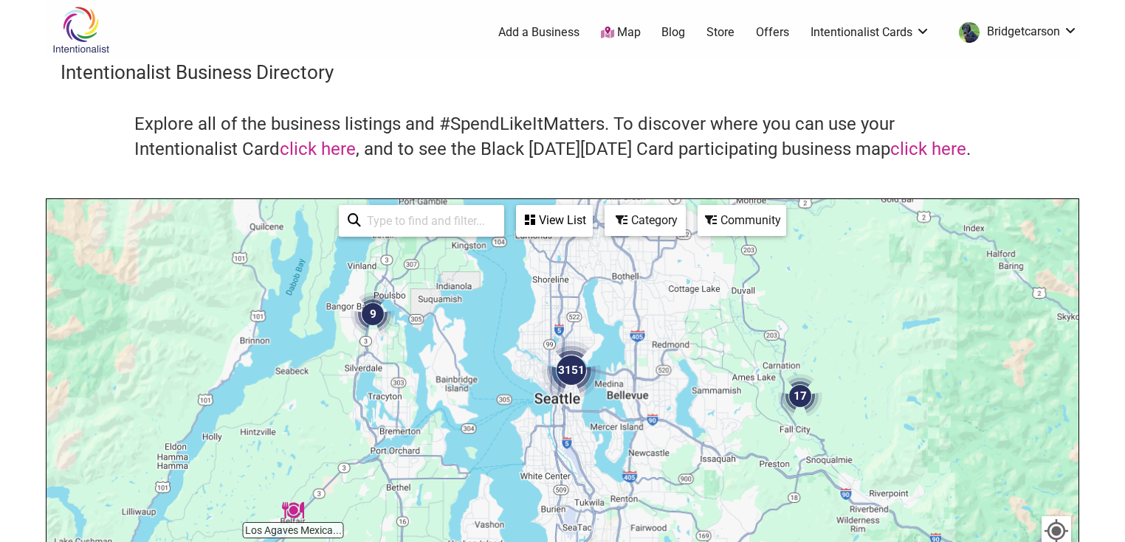 The height and width of the screenshot is (542, 1125). Describe the element at coordinates (373, 314) in the screenshot. I see `div: 9` at that location.